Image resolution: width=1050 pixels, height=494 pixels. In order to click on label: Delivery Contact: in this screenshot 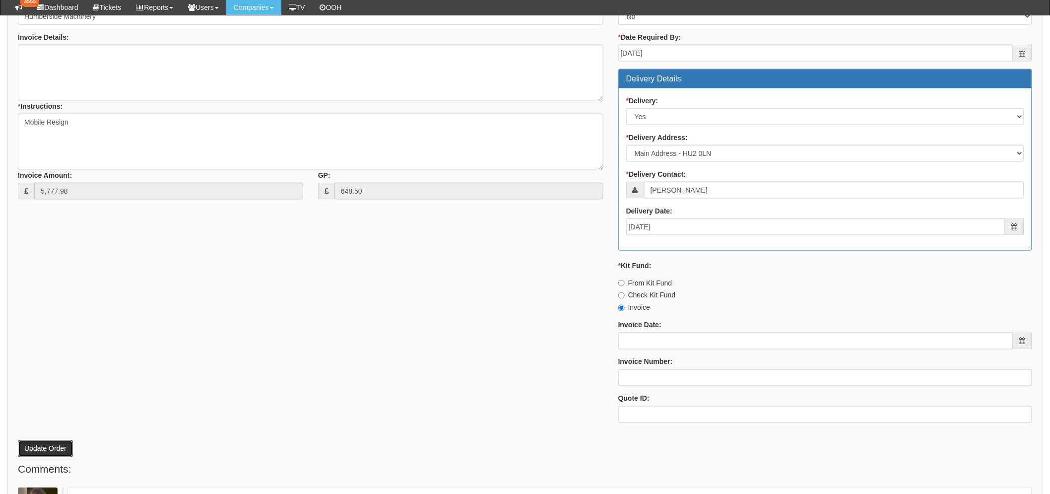, I will do `click(656, 174)`.